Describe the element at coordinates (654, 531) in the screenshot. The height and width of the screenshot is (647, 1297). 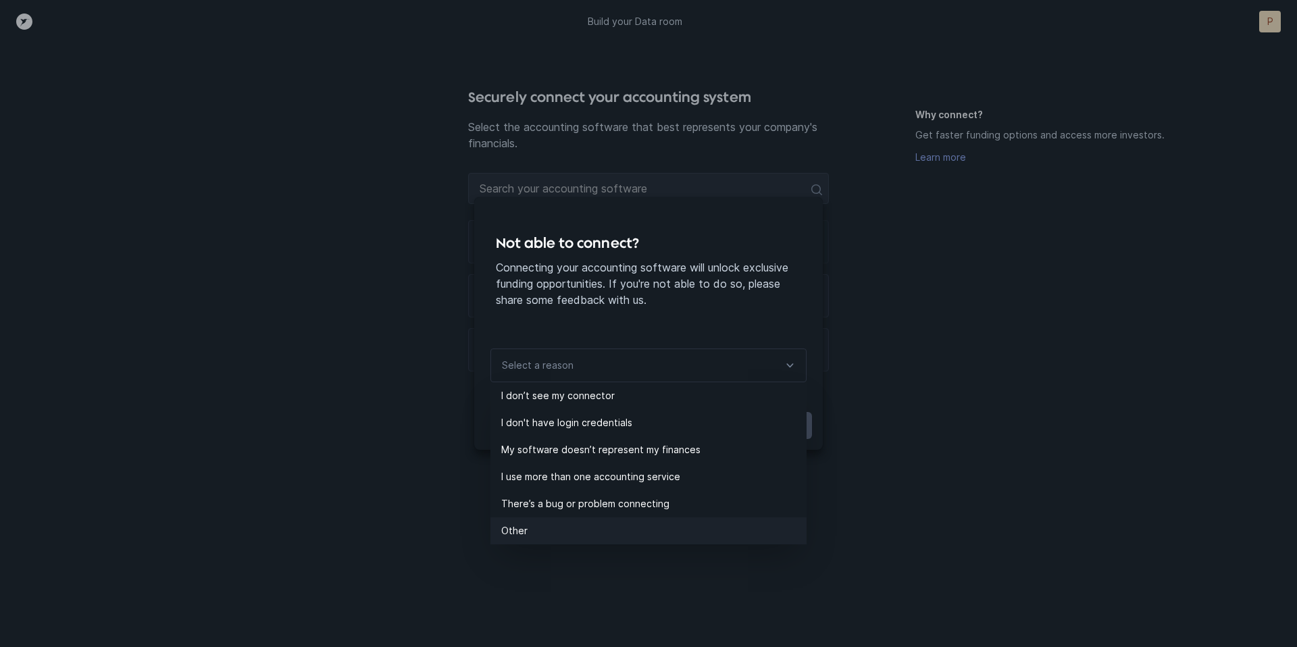
I see `p: Other` at that location.